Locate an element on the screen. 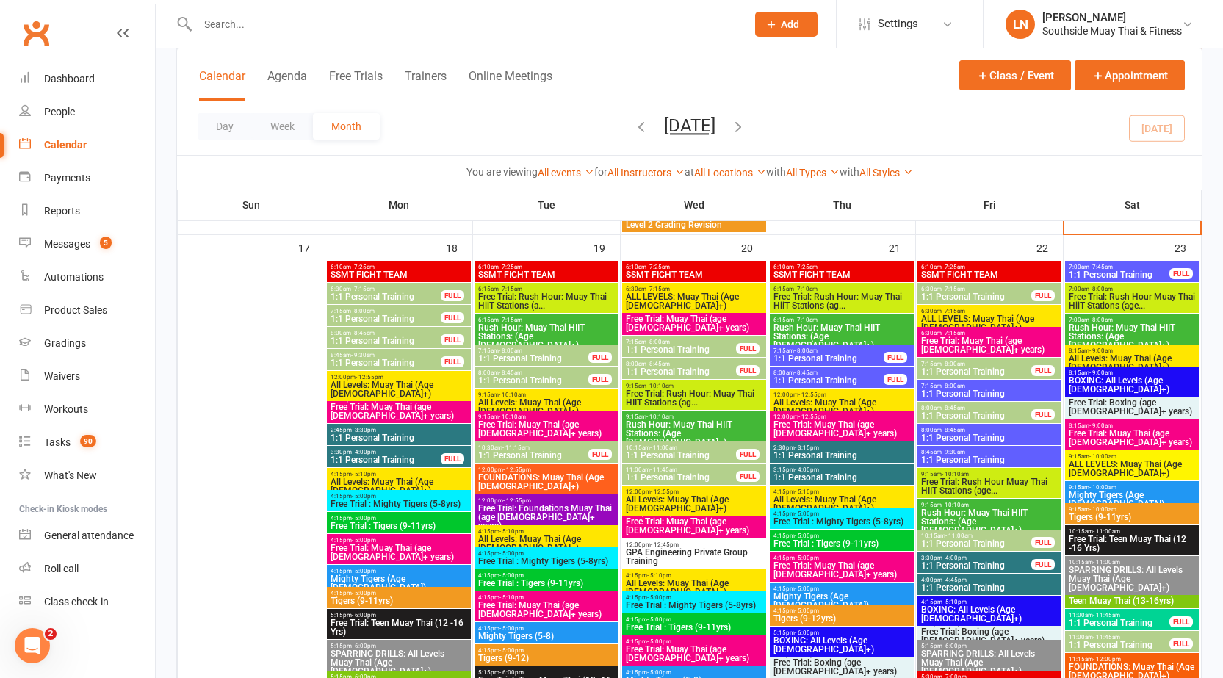 The height and width of the screenshot is (678, 1223). span: 6:30am is located at coordinates (694, 289).